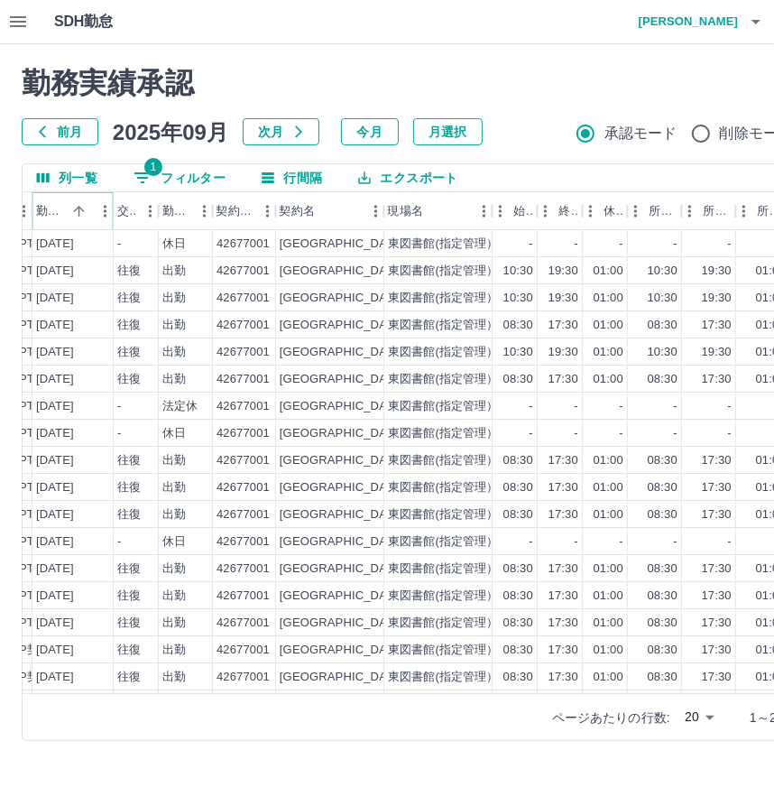 Image resolution: width=774 pixels, height=806 pixels. Describe the element at coordinates (330, 211) in the screenshot. I see `div: 契約名` at that location.